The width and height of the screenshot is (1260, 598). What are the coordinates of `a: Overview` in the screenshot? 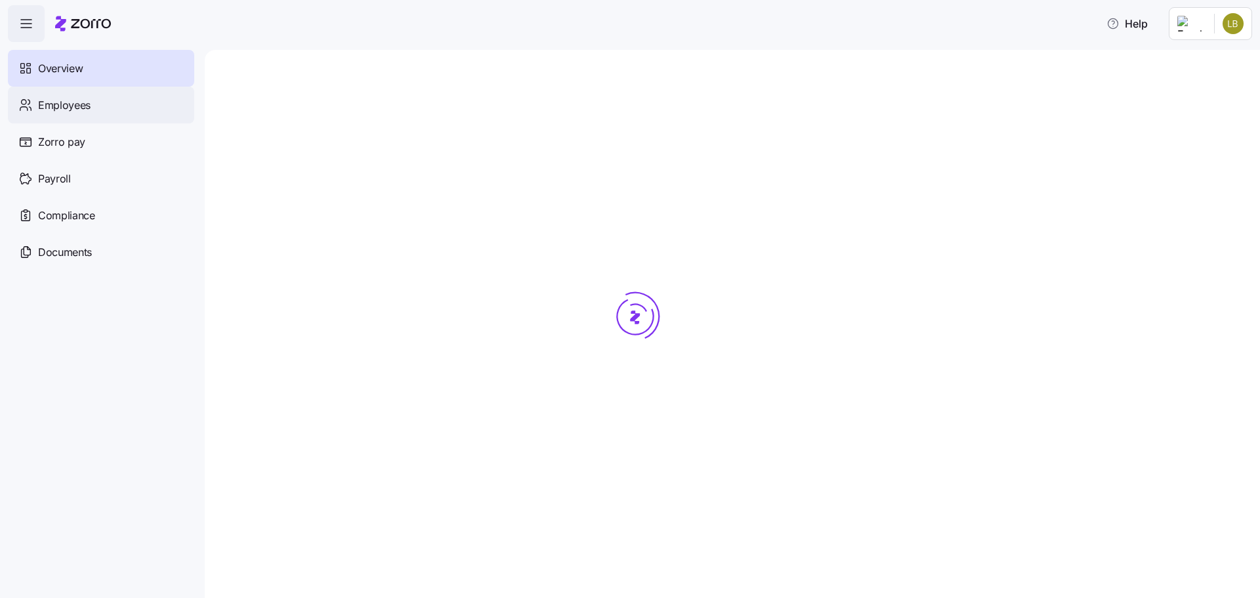 It's located at (101, 68).